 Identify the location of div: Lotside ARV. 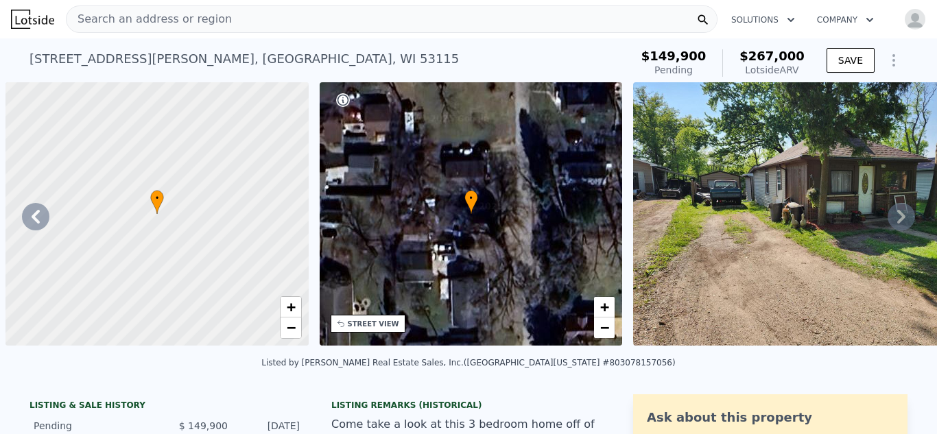
(772, 70).